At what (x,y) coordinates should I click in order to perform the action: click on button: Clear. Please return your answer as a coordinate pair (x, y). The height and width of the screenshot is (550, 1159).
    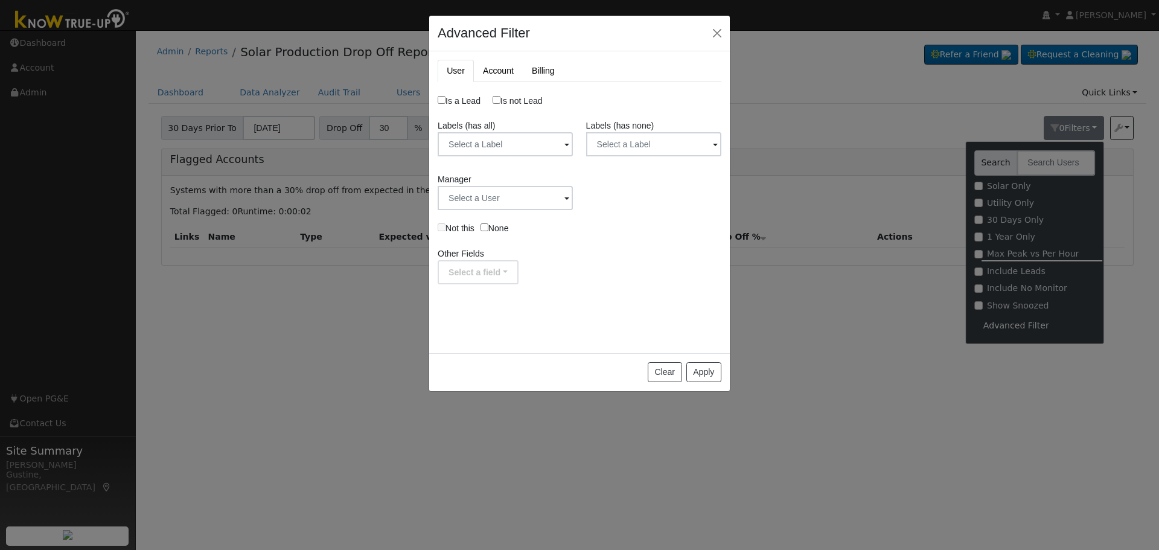
    Looking at the image, I should click on (665, 373).